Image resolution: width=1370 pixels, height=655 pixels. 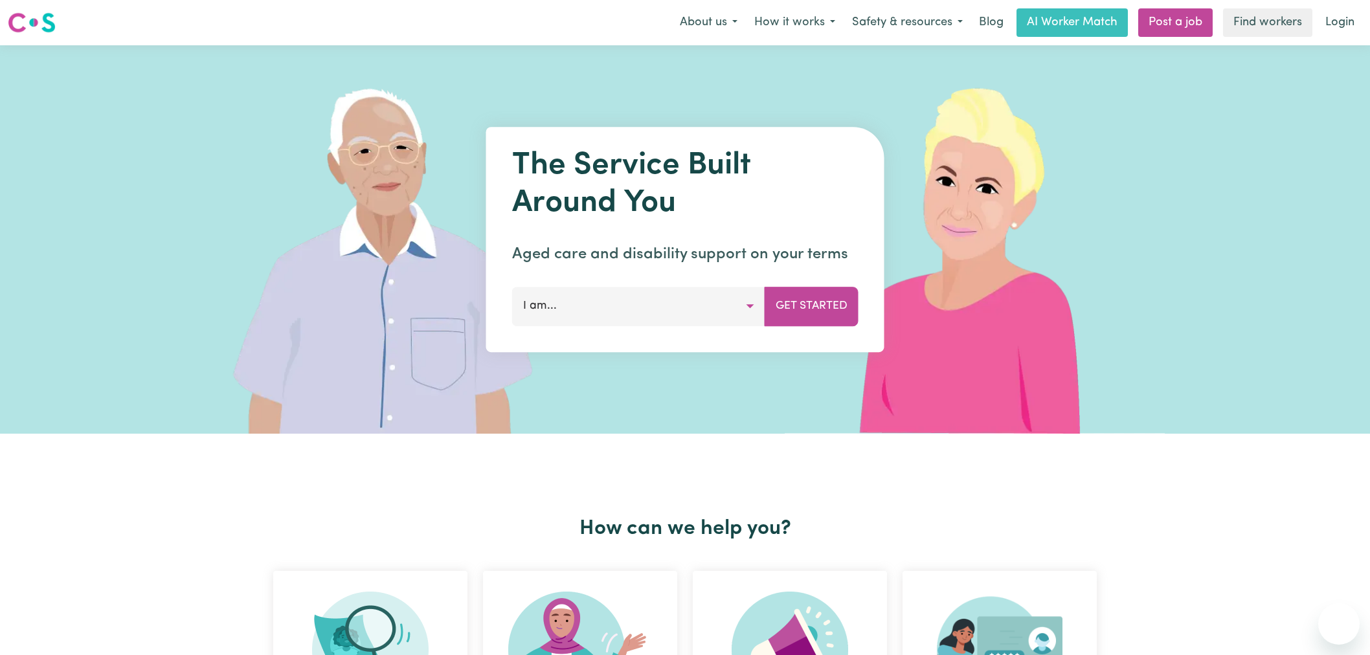 I want to click on h2: How can we help you?, so click(x=685, y=529).